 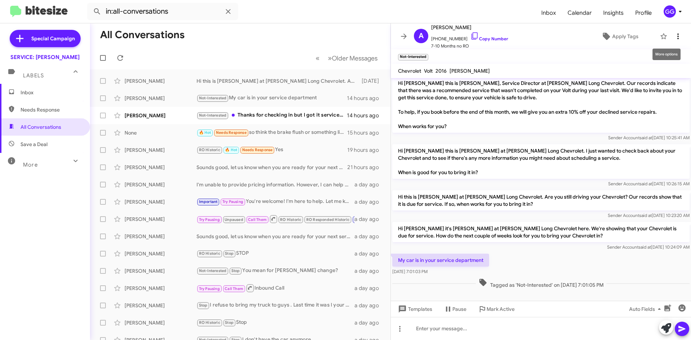 What do you see at coordinates (275, 185) in the screenshot?
I see `div: I'm unable to provide pricing information. However, I can help you schedule an appointment for yo...` at bounding box center [275, 185].